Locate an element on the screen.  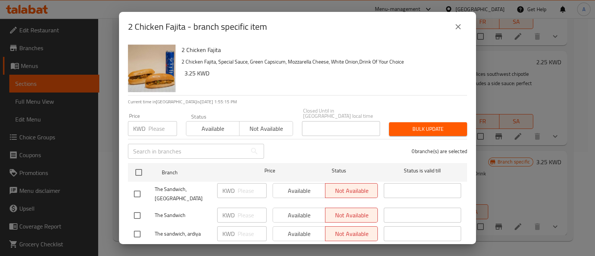
span: Bulk update is located at coordinates (428, 129).